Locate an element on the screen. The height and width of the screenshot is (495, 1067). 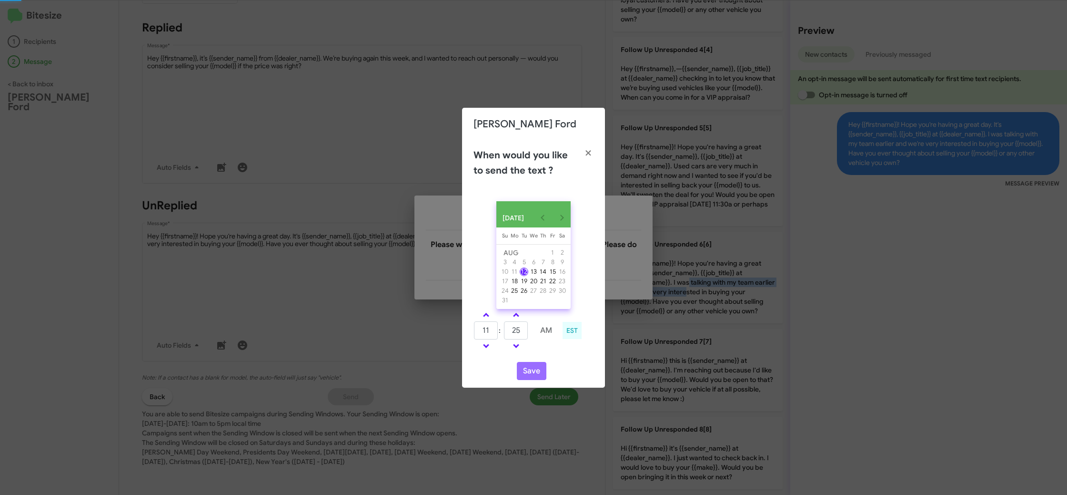
button: August 16, 2025 is located at coordinates (562, 272).